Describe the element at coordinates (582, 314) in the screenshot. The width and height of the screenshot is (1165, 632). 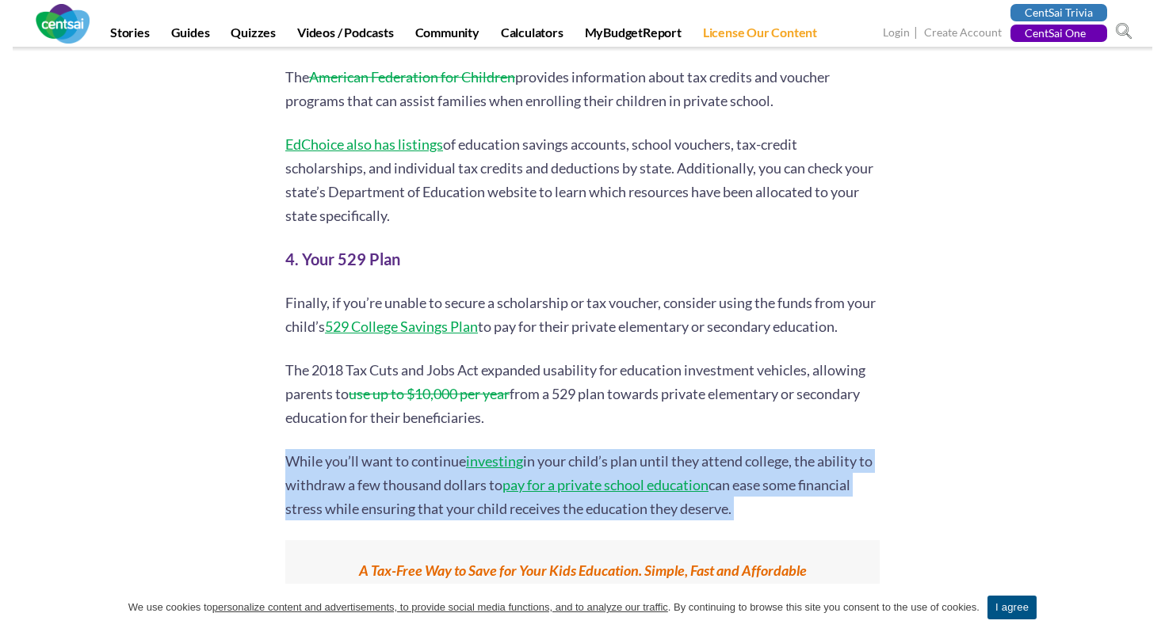
I see `p: Finally, if you’re unable to secure a scholarship or tax voucher, consider using the funds from y...` at that location.